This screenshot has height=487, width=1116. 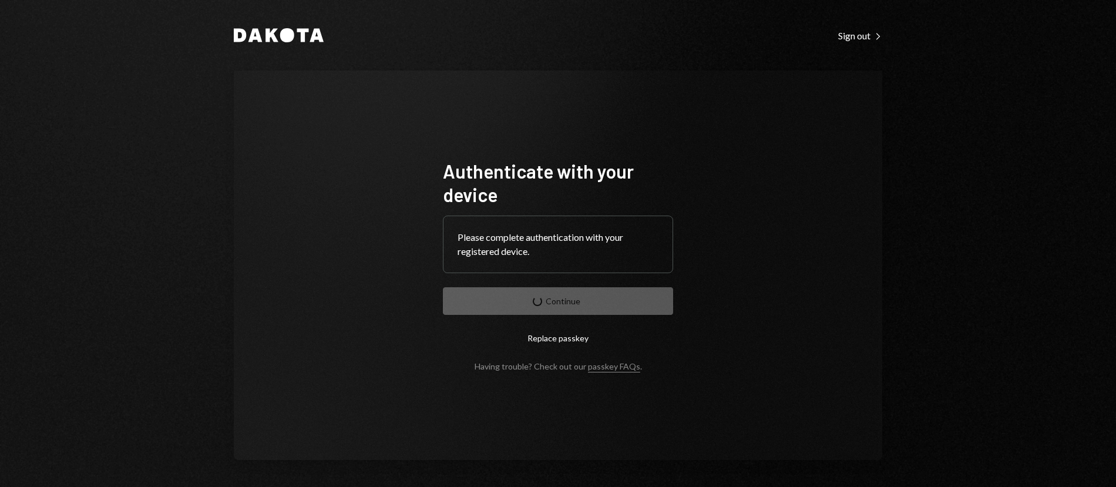 I want to click on a: passkey FAQs, so click(x=614, y=367).